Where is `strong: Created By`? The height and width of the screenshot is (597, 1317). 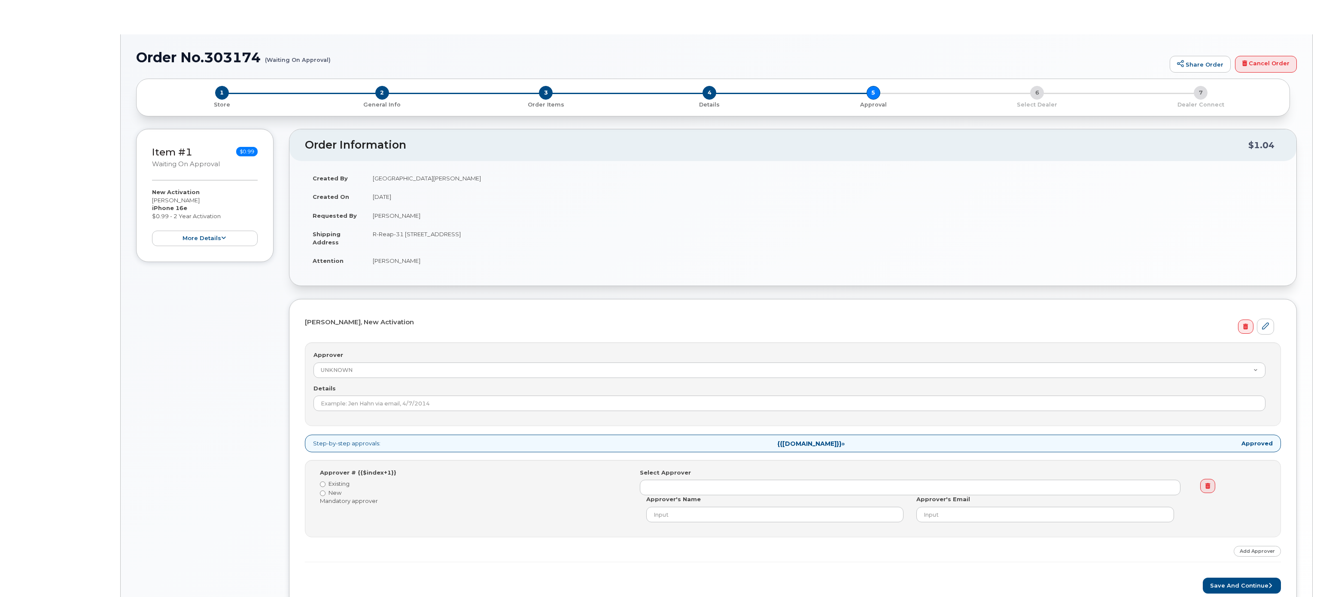
strong: Created By is located at coordinates (330, 178).